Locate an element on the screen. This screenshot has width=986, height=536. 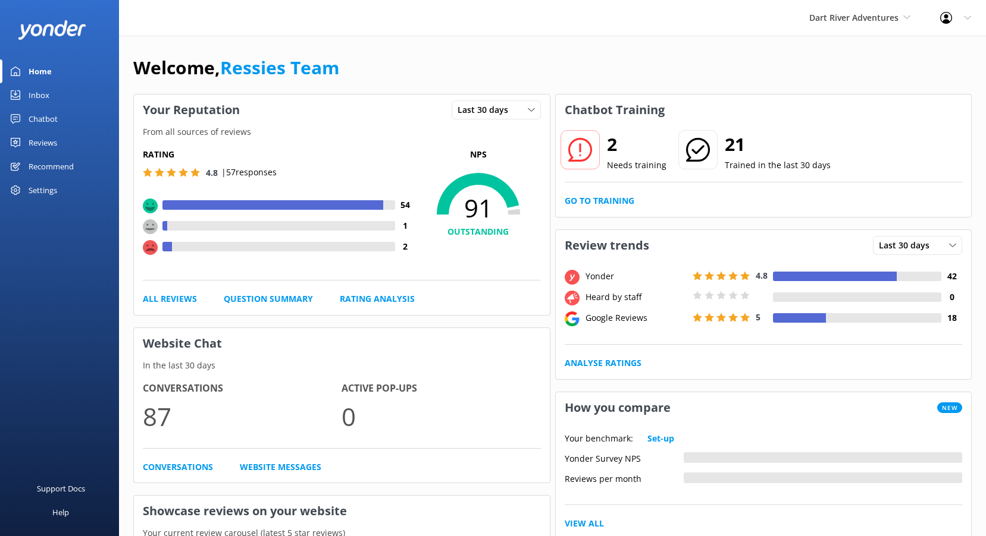
p: 0 is located at coordinates (441, 416).